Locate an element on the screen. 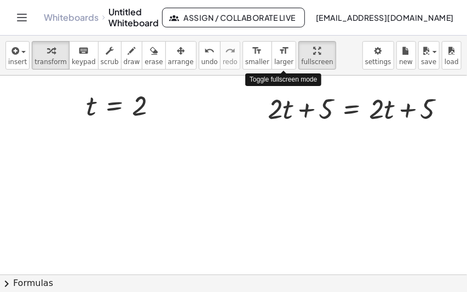 Image resolution: width=467 pixels, height=292 pixels. button: format_sizesmaller is located at coordinates (257, 55).